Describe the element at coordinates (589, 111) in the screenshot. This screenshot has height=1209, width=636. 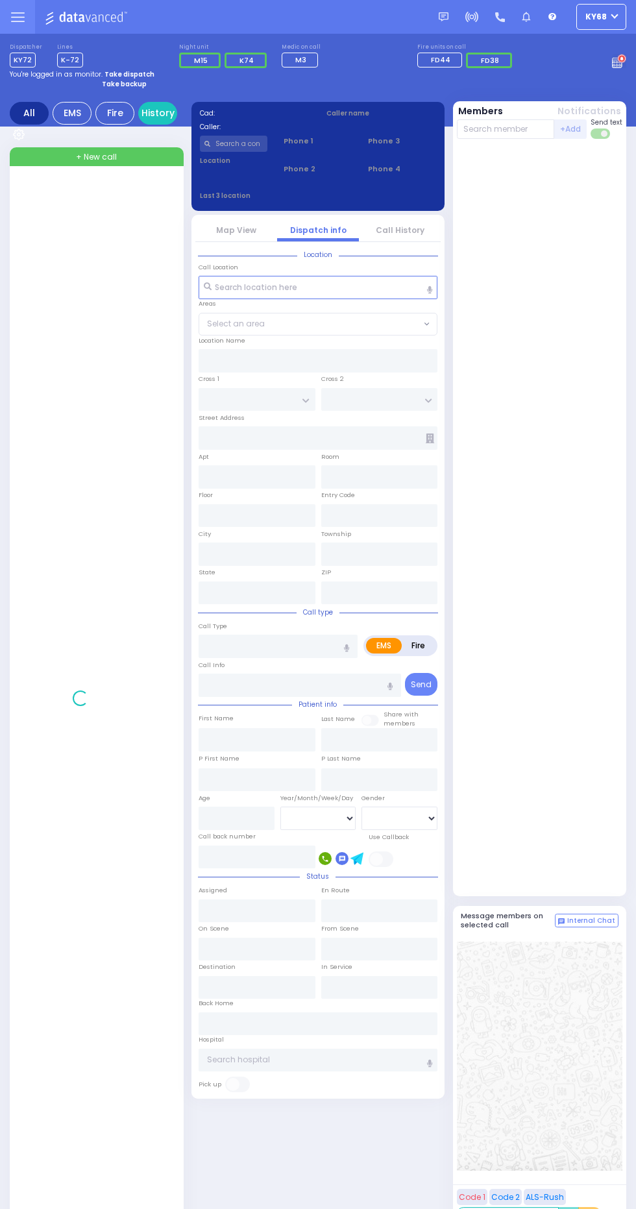
I see `button: Notifications` at that location.